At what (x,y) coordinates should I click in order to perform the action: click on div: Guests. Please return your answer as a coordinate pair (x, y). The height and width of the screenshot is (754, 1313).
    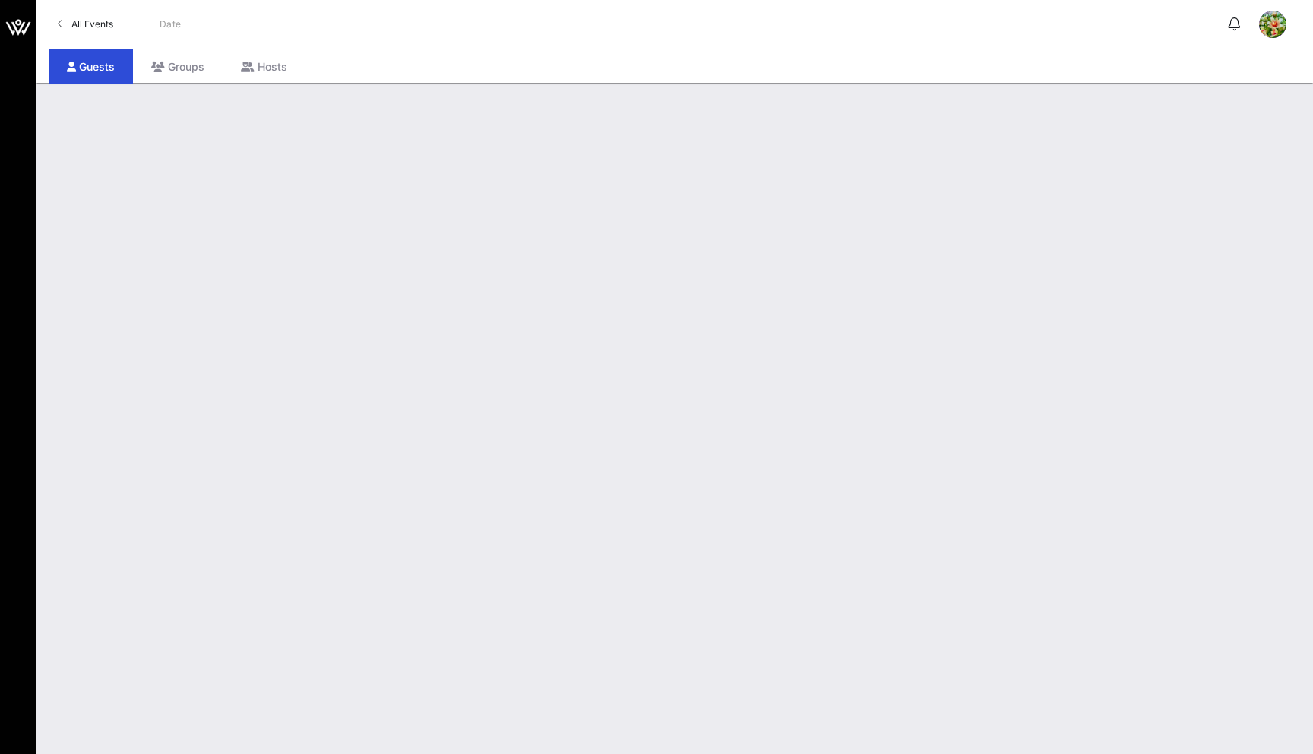
    Looking at the image, I should click on (90, 66).